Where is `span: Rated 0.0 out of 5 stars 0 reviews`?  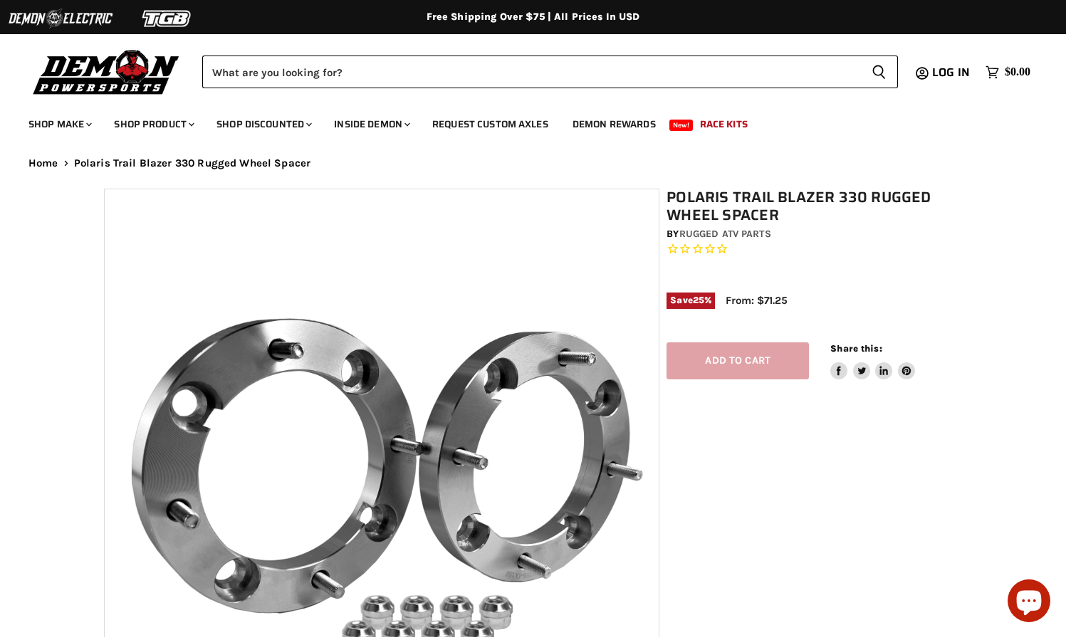 span: Rated 0.0 out of 5 stars 0 reviews is located at coordinates (817, 249).